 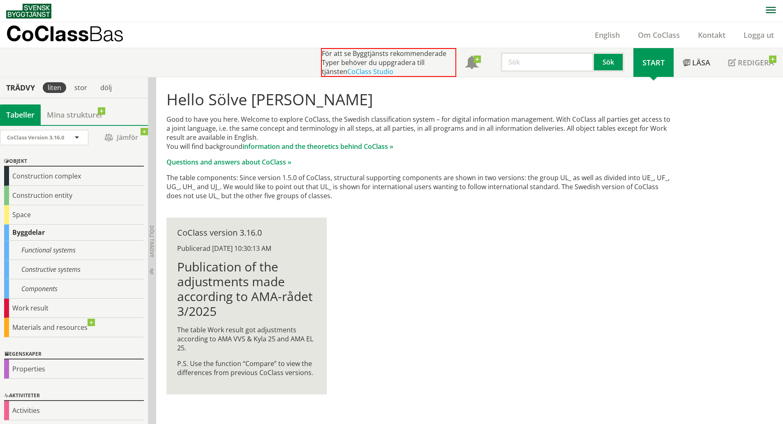 I want to click on div: CoClass version 3.16.0, so click(x=246, y=233).